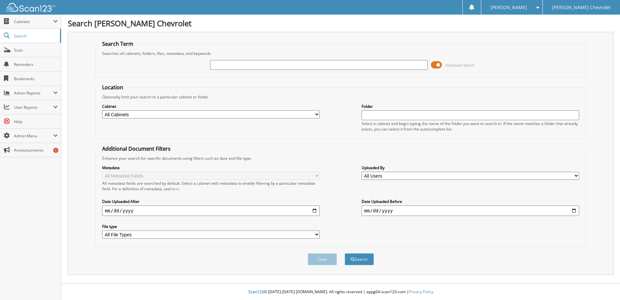  Describe the element at coordinates (36, 50) in the screenshot. I see `span: Scan` at that location.